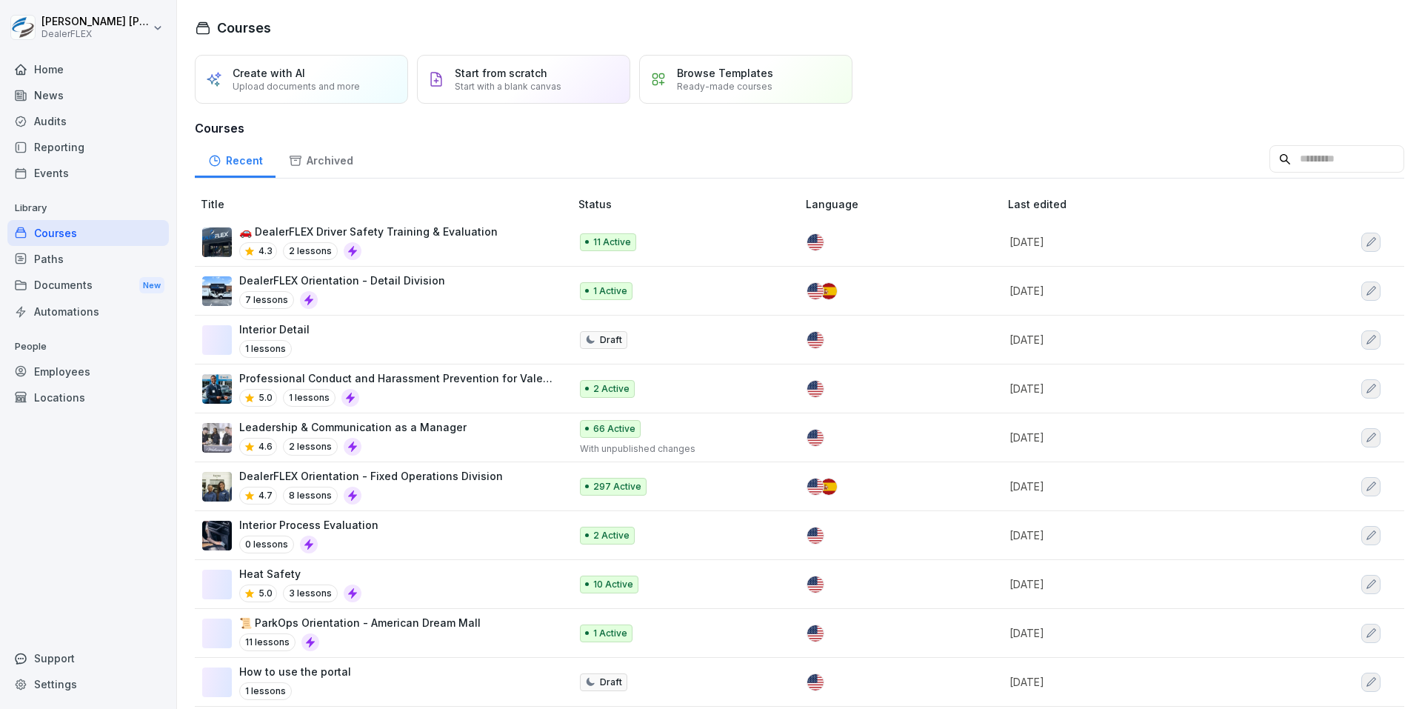 This screenshot has height=709, width=1422. Describe the element at coordinates (88, 683) in the screenshot. I see `a: Settings` at that location.